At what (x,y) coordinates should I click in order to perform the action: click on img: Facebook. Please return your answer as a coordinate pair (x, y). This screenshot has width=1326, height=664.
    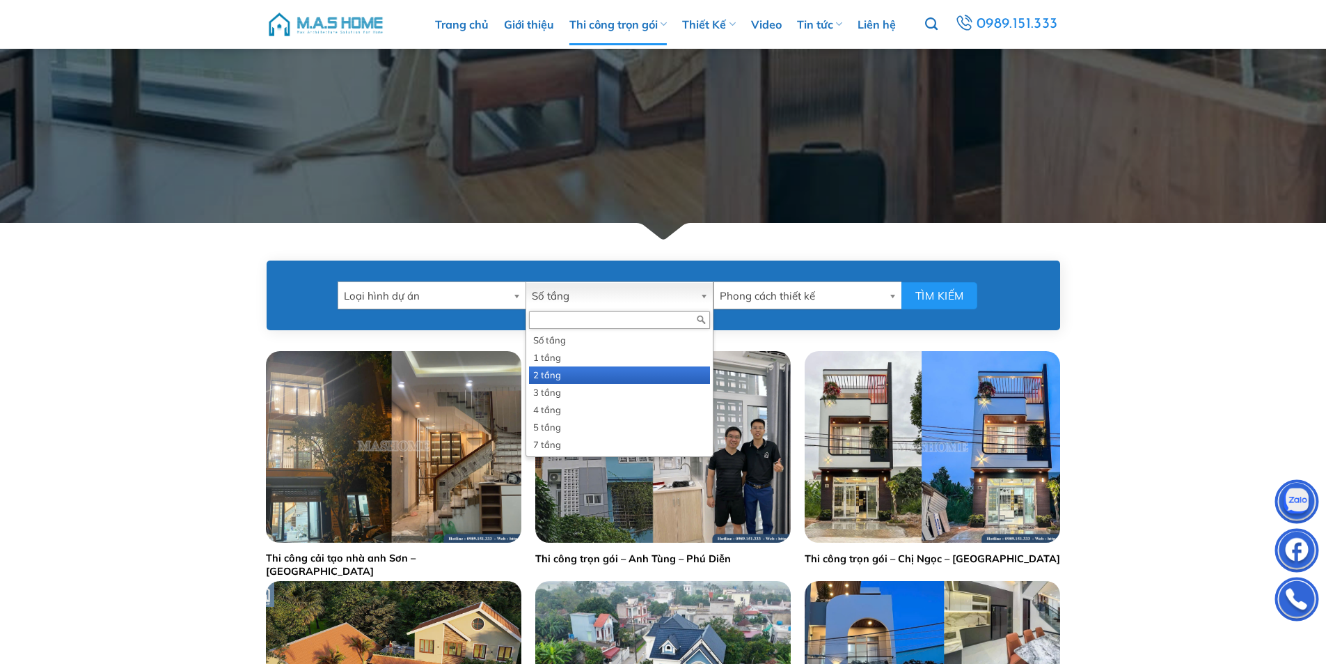
    Looking at the image, I should click on (1297, 552).